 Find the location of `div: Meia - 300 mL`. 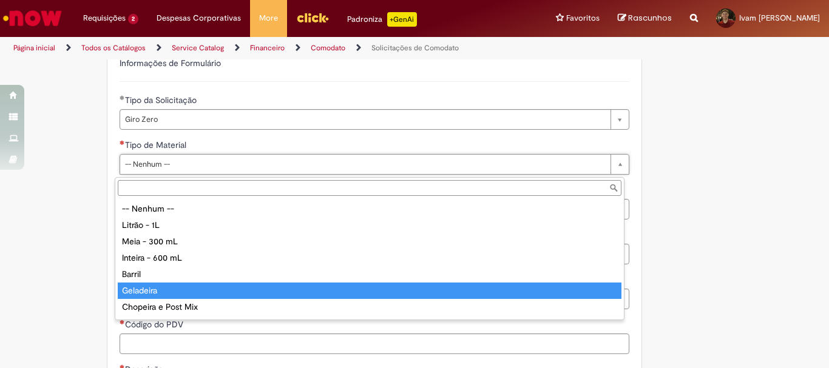

div: Meia - 300 mL is located at coordinates (370, 242).